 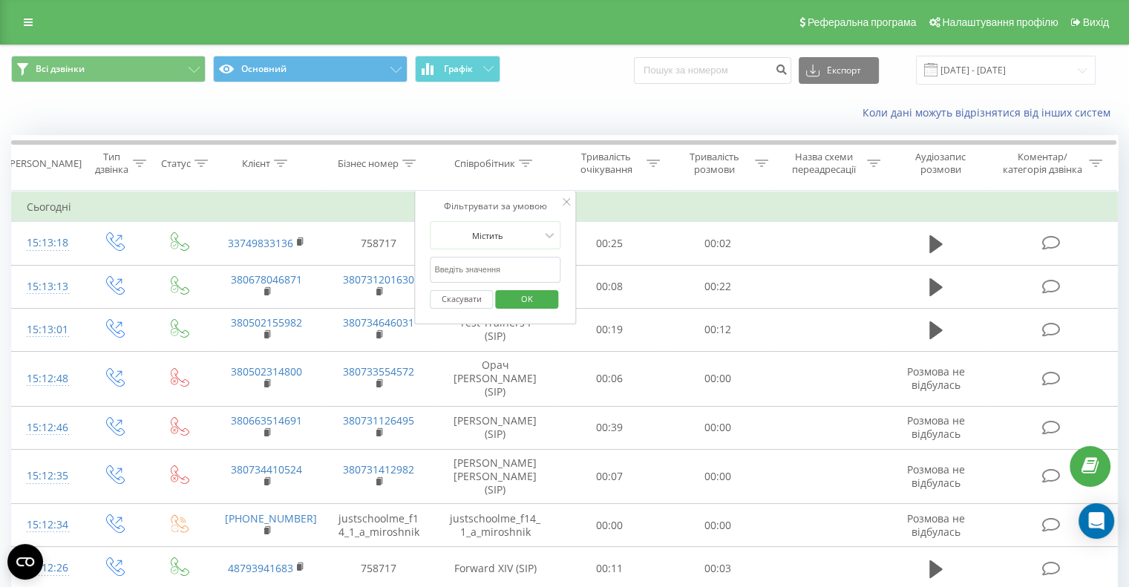 What do you see at coordinates (527, 298) in the screenshot?
I see `span: OK` at bounding box center [527, 298].